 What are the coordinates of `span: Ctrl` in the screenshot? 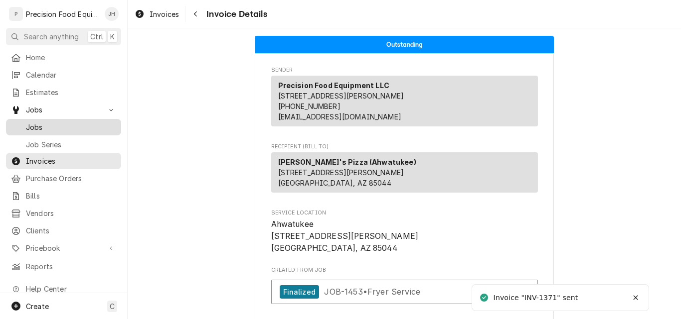 It's located at (97, 36).